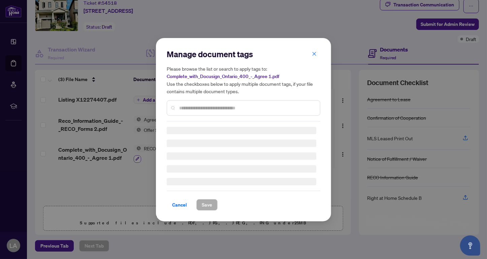 The image size is (487, 259). Describe the element at coordinates (470, 246) in the screenshot. I see `button: Open asap` at that location.